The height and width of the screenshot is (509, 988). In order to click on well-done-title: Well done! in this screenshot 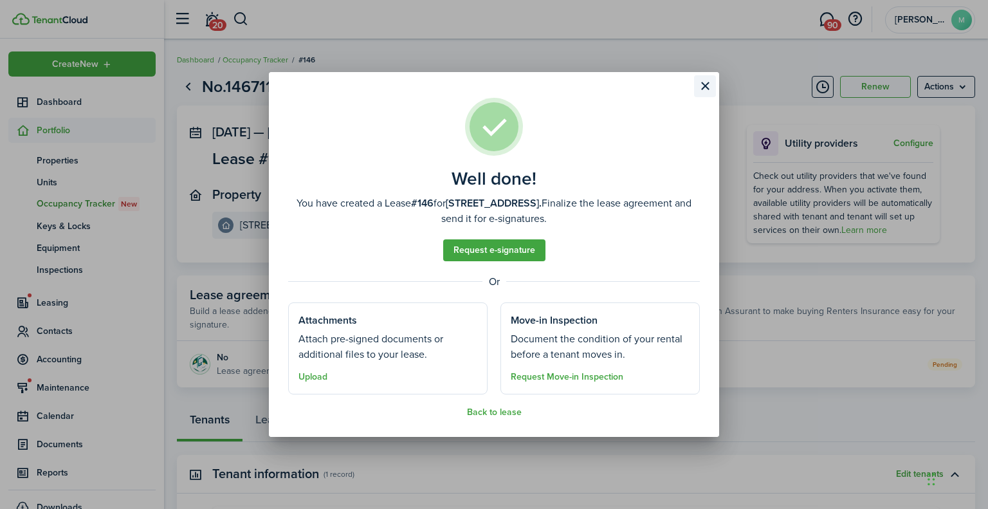, I will do `click(494, 179)`.